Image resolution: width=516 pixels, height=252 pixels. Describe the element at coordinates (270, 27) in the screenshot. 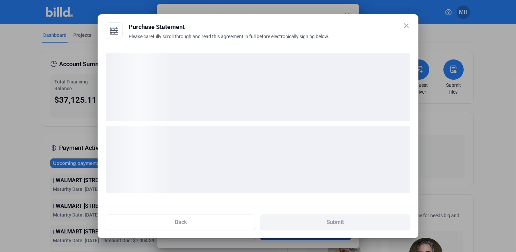

I see `div: Purchase Statement` at that location.